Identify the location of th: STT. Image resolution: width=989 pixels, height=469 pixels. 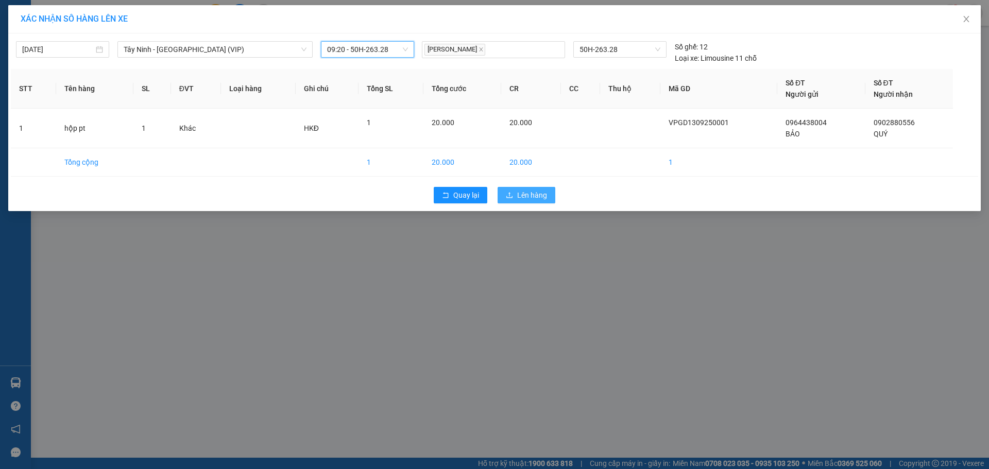
(33, 89).